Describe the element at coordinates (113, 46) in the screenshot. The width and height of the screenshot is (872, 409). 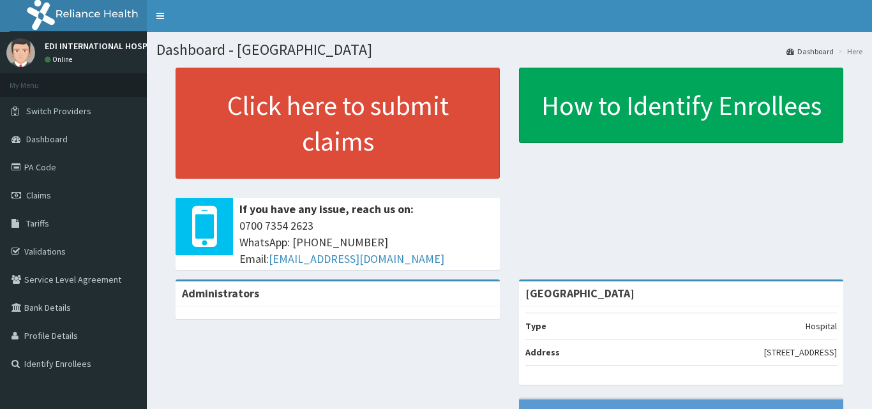
I see `p: EDI INTERNATIONAL HOSPITAL LTD` at that location.